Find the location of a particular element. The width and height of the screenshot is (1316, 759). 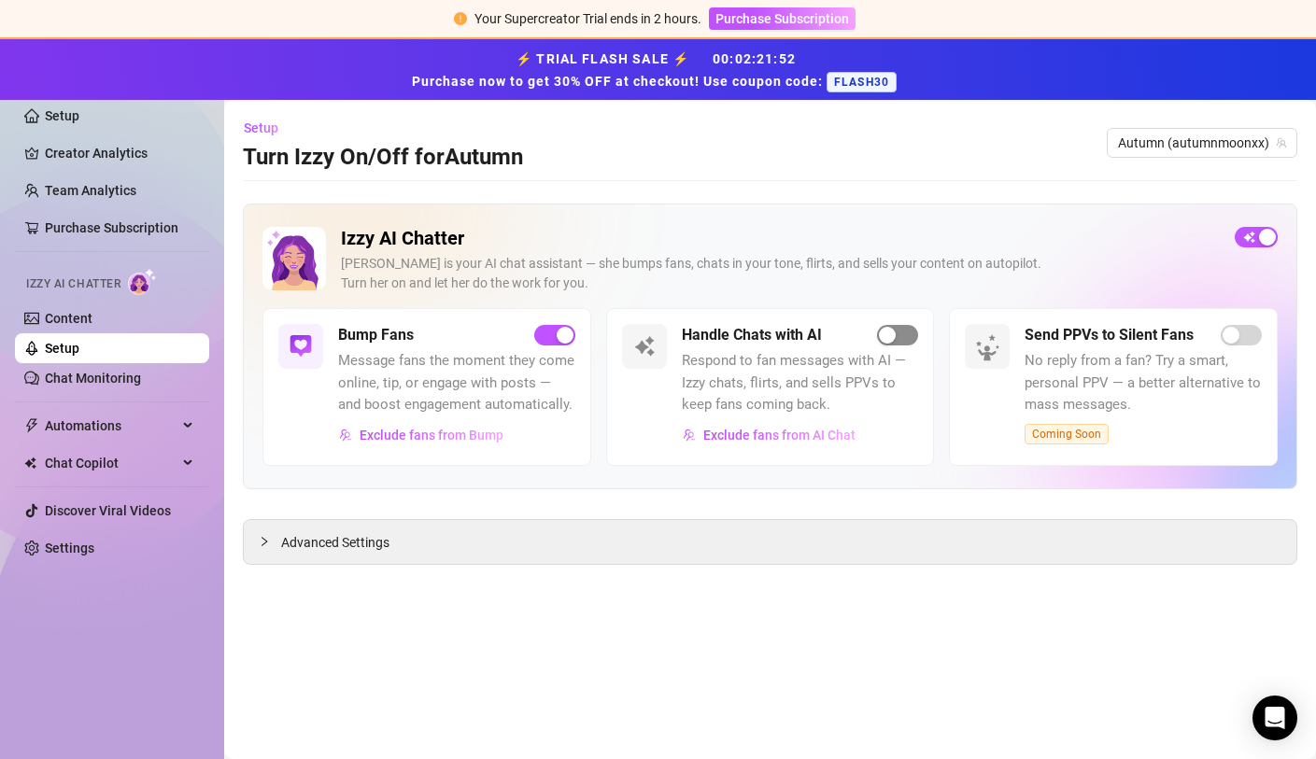

button: Purchase Subscription is located at coordinates (782, 19).